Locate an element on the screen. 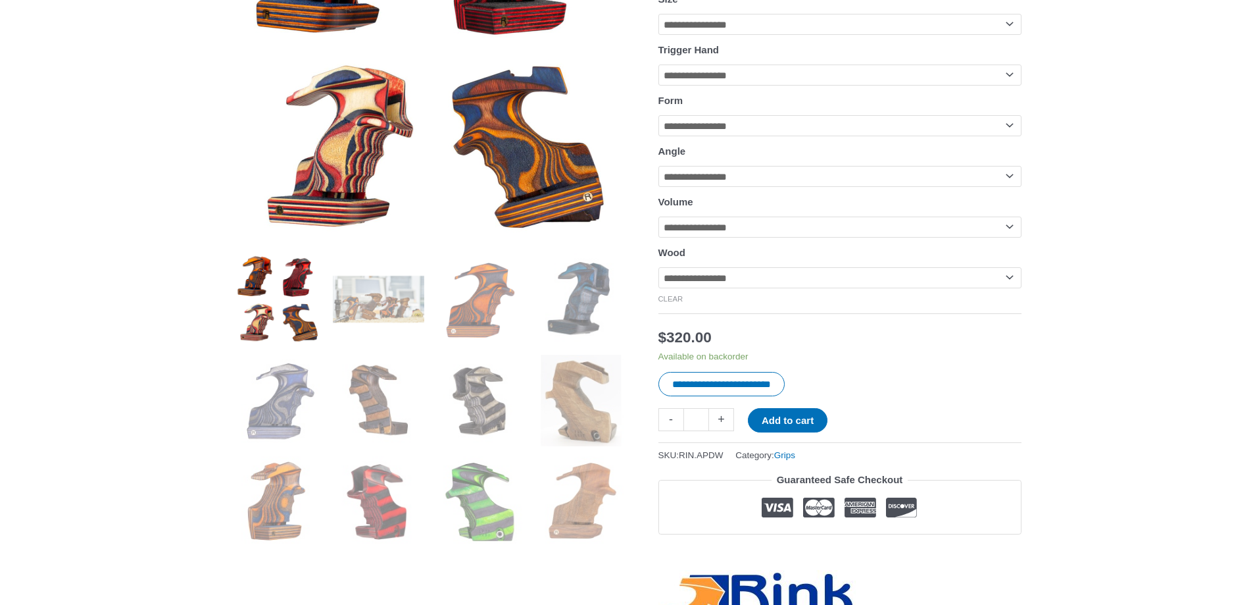 This screenshot has height=605, width=1253. label: Angle is located at coordinates (672, 151).